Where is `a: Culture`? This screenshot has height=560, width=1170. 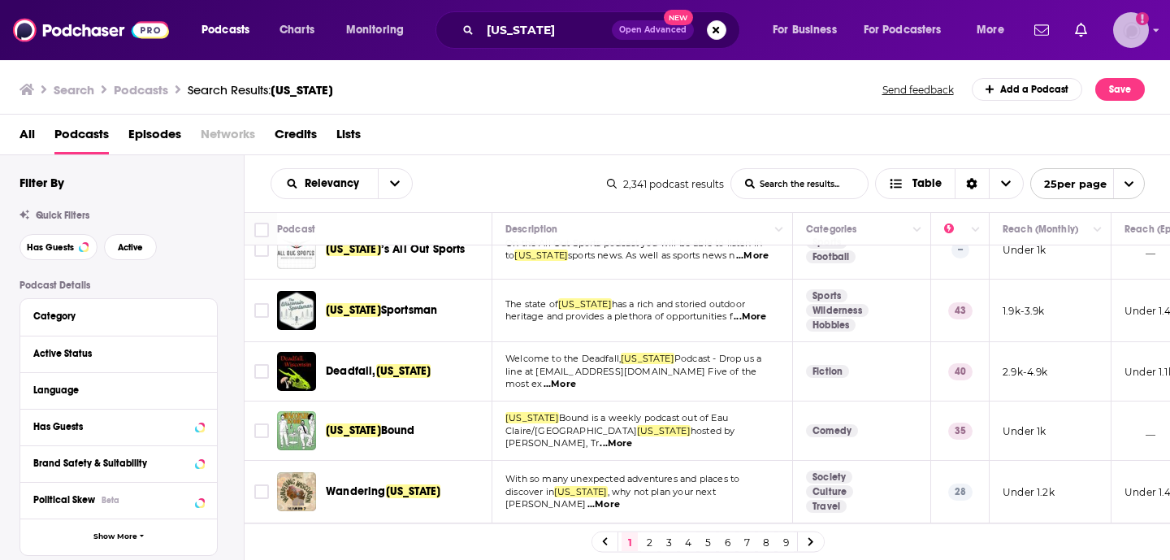 a: Culture is located at coordinates (829, 491).